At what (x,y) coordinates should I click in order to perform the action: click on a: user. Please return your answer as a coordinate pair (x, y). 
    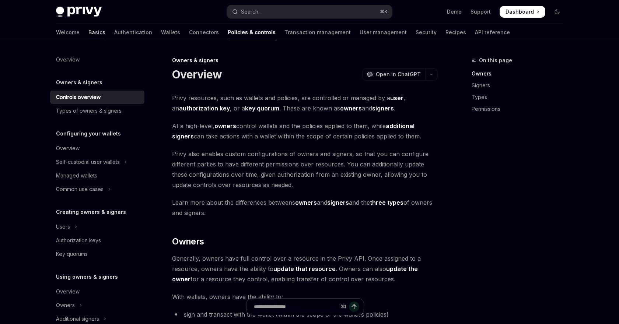
    Looking at the image, I should click on (397, 98).